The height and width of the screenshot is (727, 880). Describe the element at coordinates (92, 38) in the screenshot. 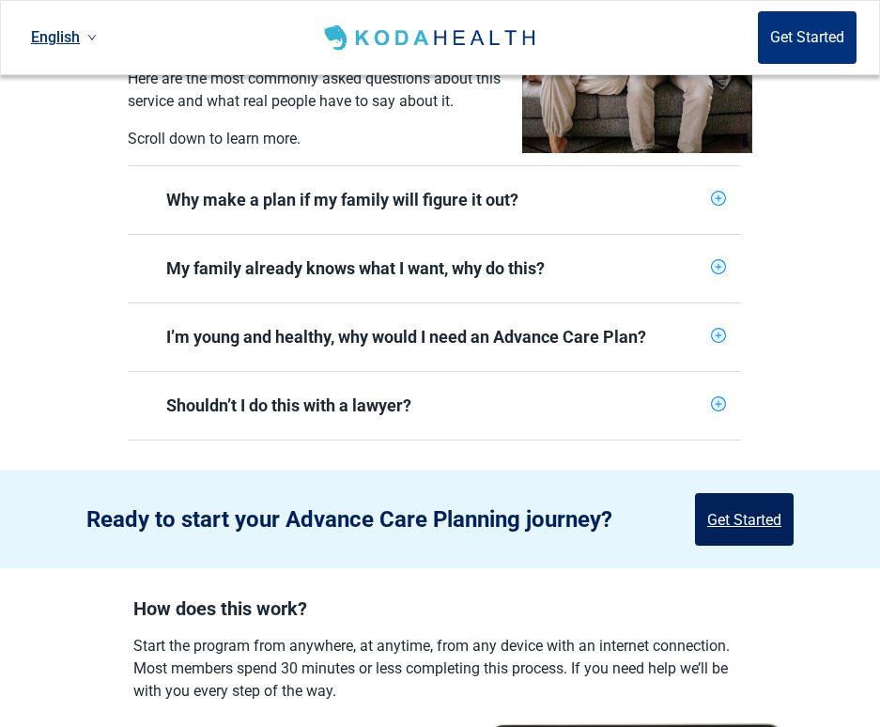

I see `span: down` at that location.